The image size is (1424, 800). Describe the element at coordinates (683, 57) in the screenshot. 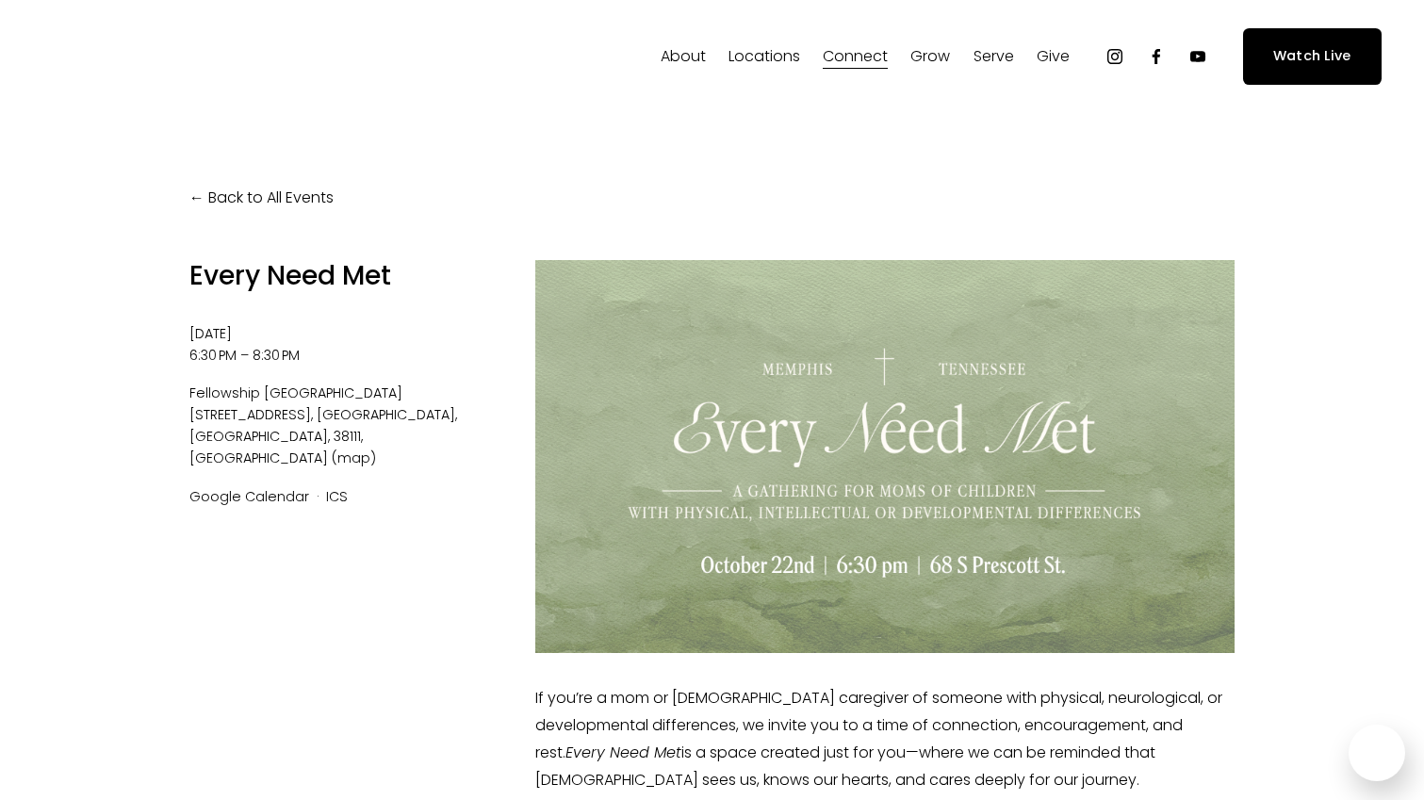

I see `span: About` at that location.